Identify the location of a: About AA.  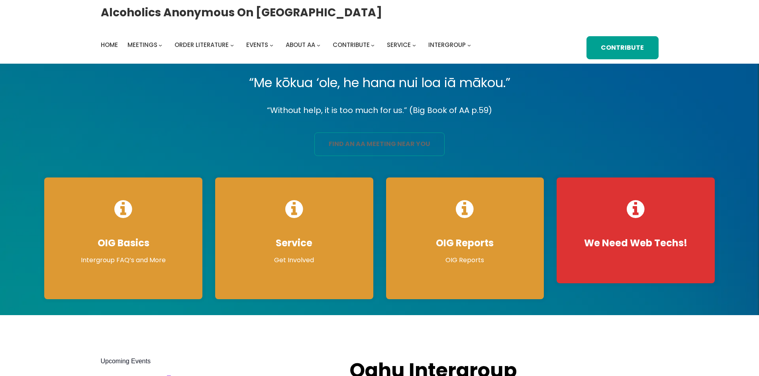
(300, 45).